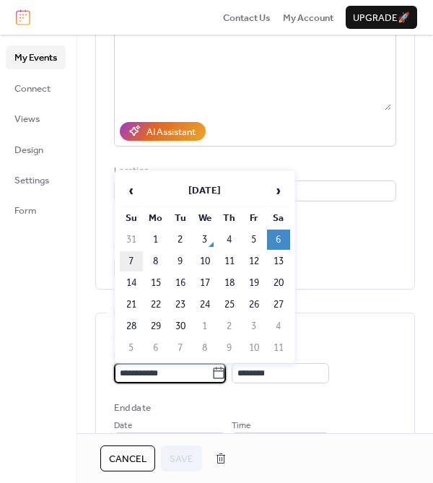  What do you see at coordinates (253, 171) in the screenshot?
I see `div: Location` at bounding box center [253, 171].